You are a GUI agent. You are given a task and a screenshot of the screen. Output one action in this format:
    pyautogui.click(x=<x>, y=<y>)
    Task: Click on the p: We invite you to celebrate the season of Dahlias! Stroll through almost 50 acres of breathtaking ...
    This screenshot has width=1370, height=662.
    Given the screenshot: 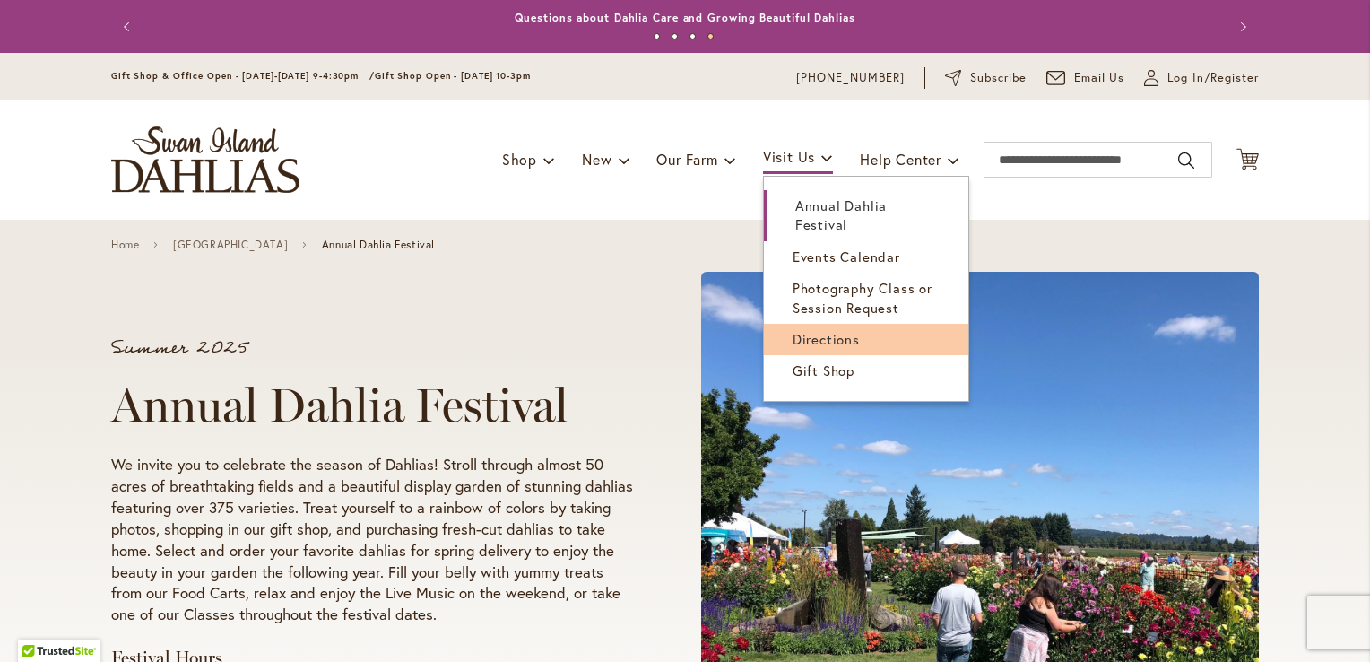 What is the action you would take?
    pyautogui.click(x=372, y=540)
    